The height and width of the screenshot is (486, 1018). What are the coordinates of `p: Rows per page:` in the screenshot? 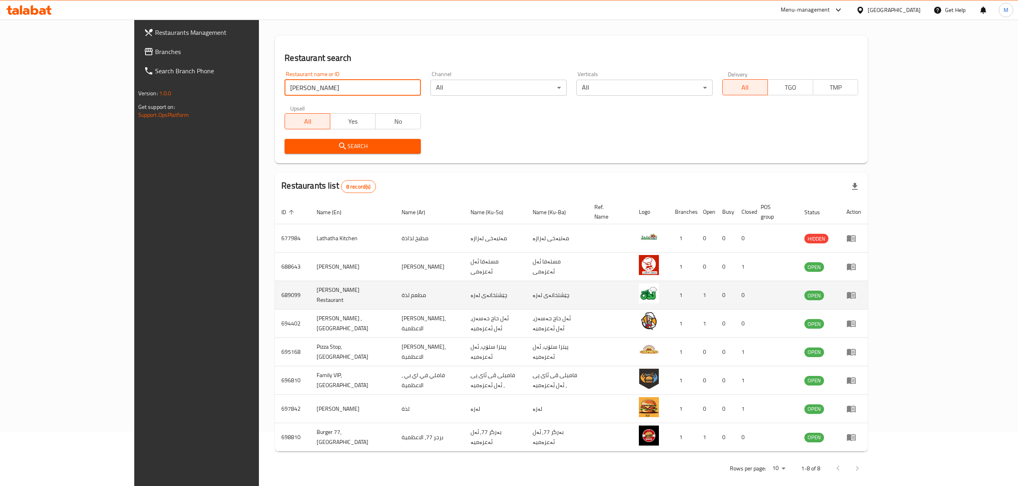 It's located at (748, 469).